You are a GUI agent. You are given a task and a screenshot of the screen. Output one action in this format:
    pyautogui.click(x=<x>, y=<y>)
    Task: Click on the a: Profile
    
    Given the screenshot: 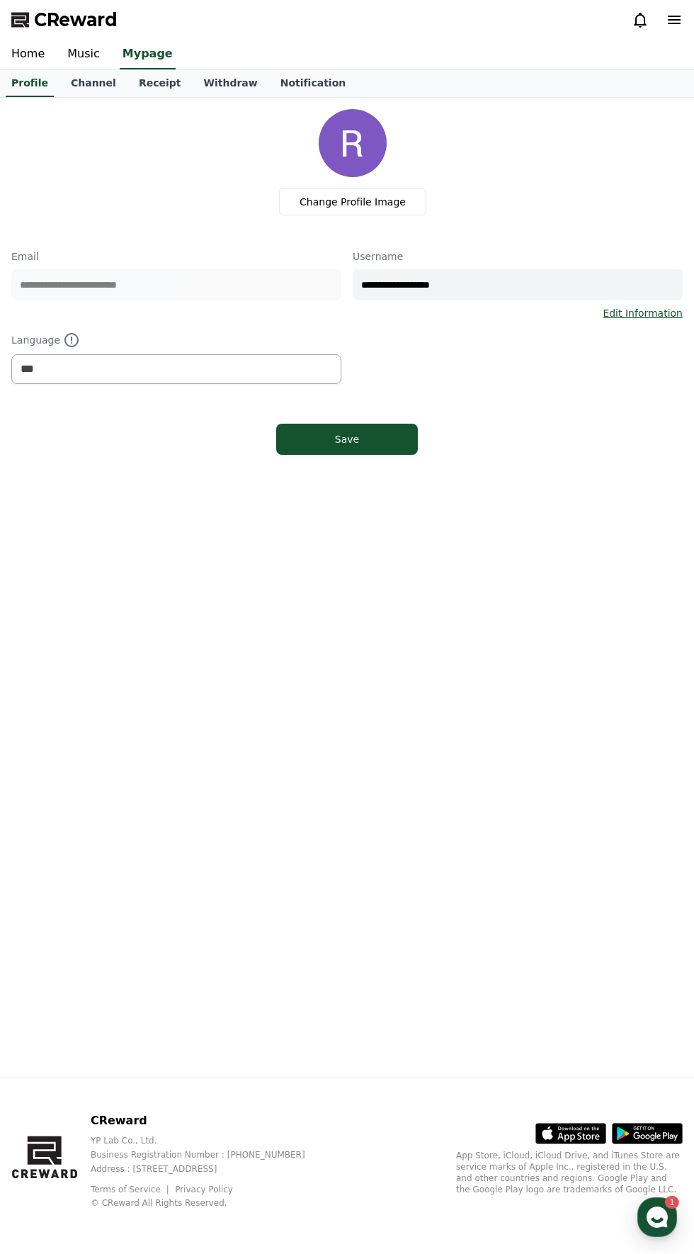 What is the action you would take?
    pyautogui.click(x=30, y=84)
    